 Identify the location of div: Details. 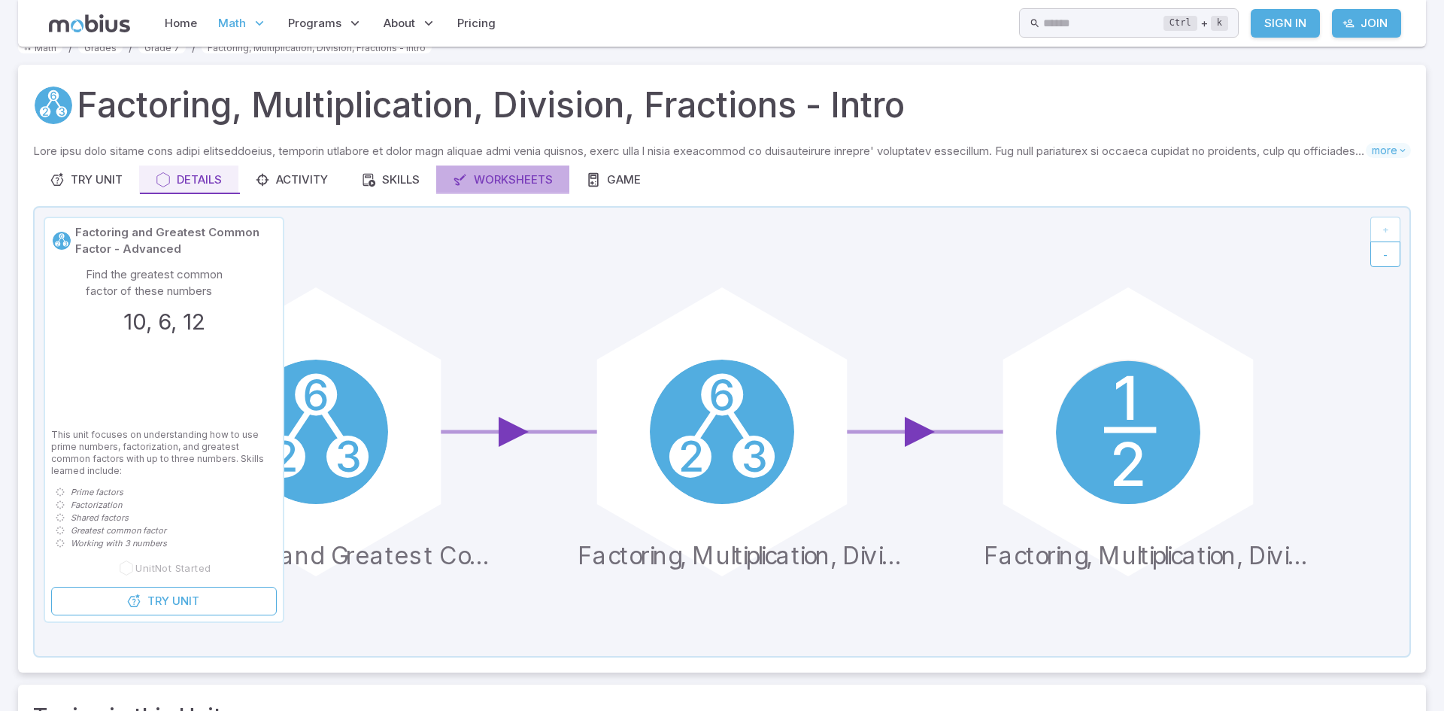
(189, 180).